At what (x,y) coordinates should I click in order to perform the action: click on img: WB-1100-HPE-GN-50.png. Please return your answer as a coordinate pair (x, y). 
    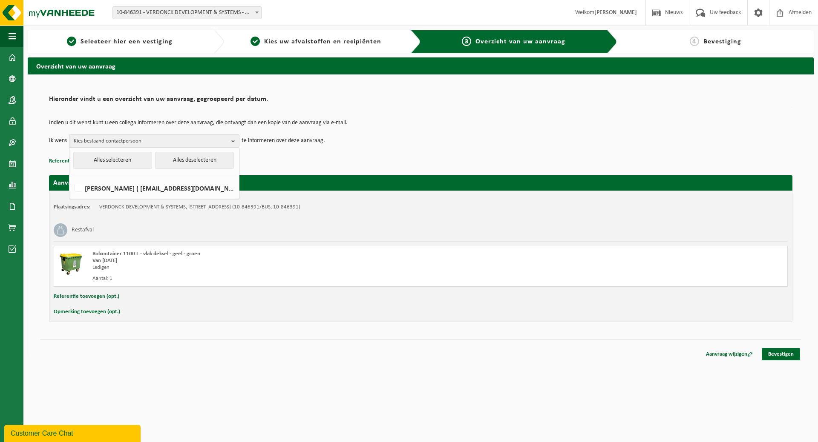
    Looking at the image, I should click on (71, 264).